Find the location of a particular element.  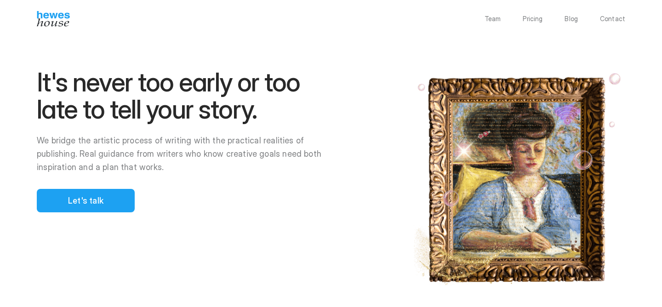

p: Contact is located at coordinates (613, 19).